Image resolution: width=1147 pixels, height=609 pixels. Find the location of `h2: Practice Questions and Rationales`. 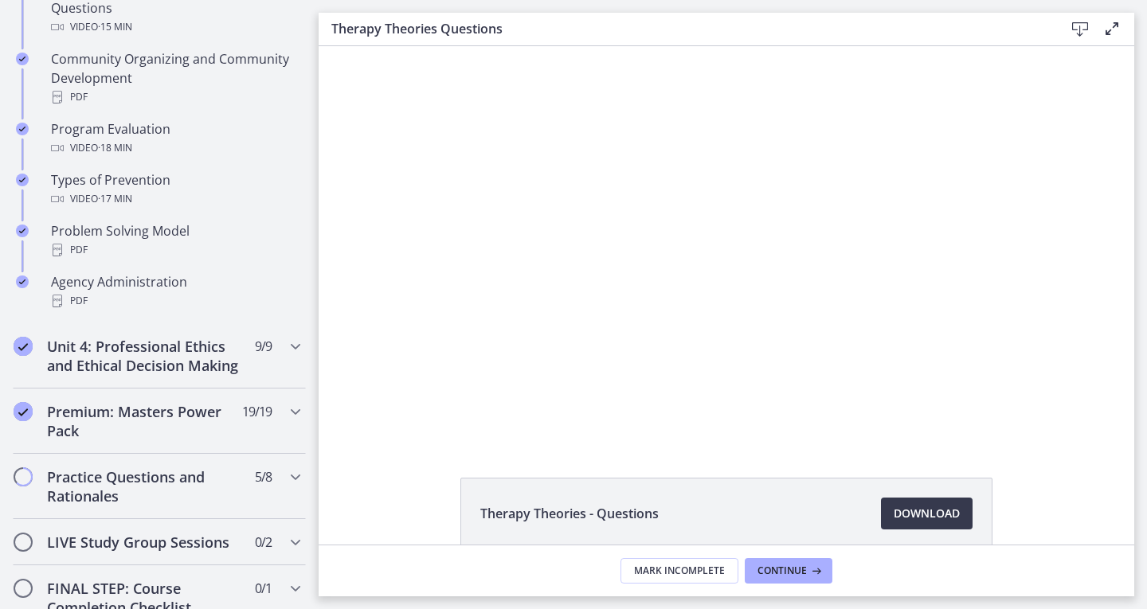

h2: Practice Questions and Rationales is located at coordinates (144, 487).